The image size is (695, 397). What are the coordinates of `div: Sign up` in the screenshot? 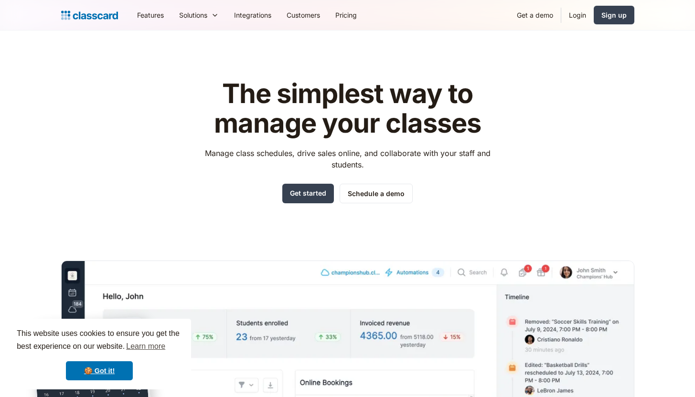 It's located at (614, 15).